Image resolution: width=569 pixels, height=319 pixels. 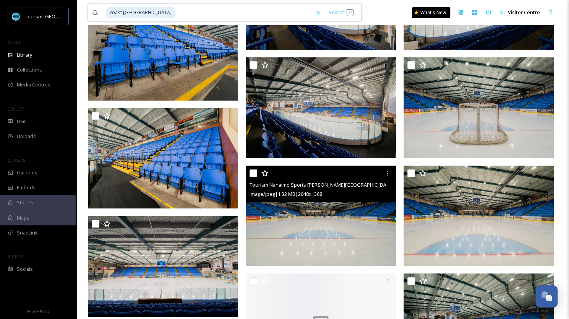 I want to click on div: What's New, so click(x=431, y=13).